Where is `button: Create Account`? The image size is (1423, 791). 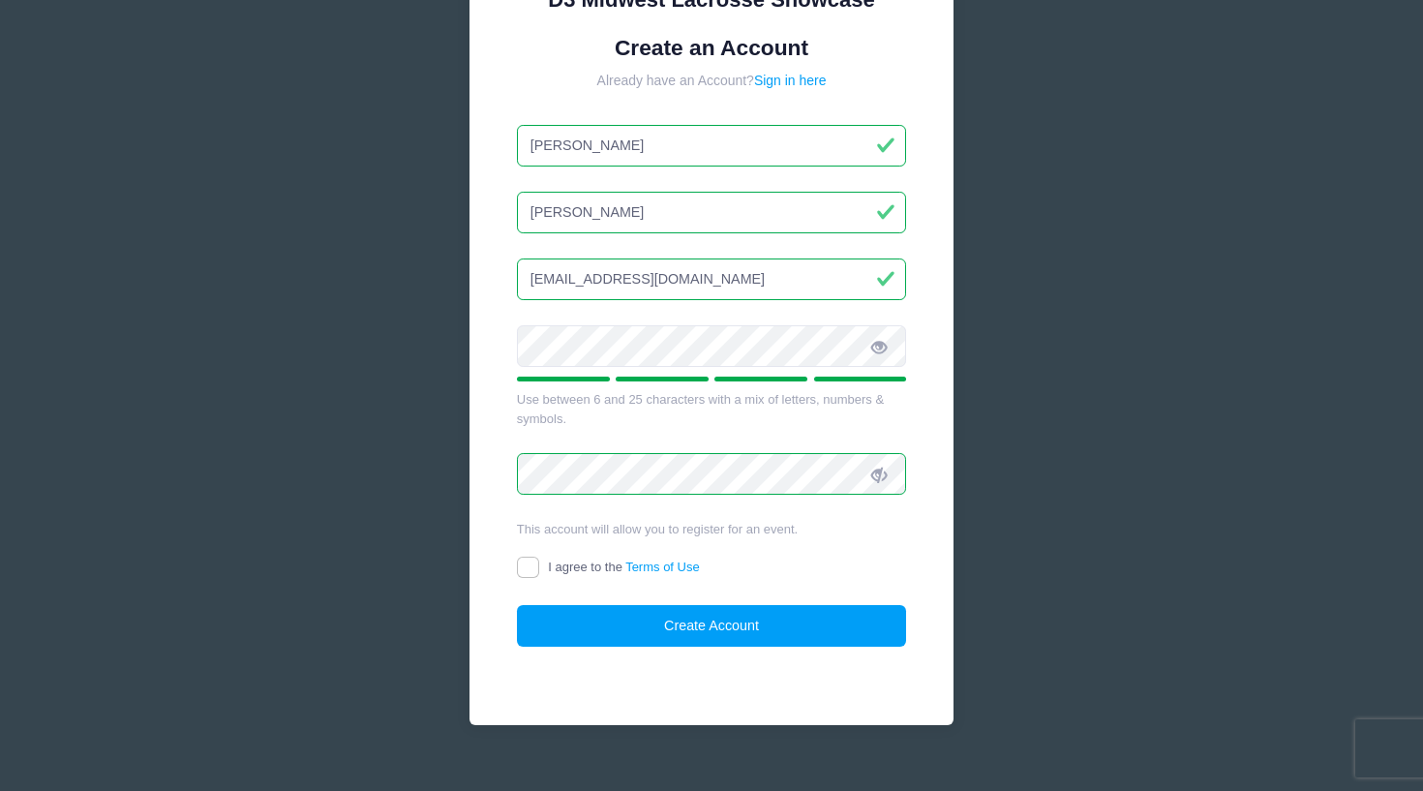 button: Create Account is located at coordinates (711, 625).